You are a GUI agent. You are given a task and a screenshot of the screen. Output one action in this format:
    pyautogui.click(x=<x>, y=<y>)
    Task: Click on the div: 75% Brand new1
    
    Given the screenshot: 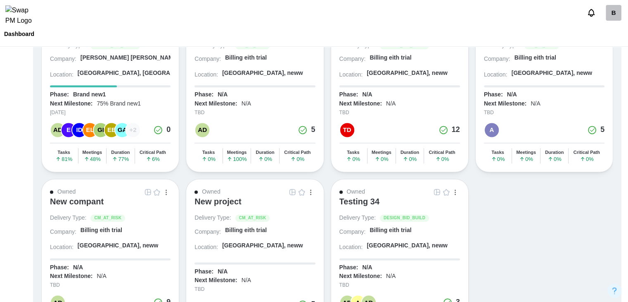 What is the action you would take?
    pyautogui.click(x=119, y=104)
    